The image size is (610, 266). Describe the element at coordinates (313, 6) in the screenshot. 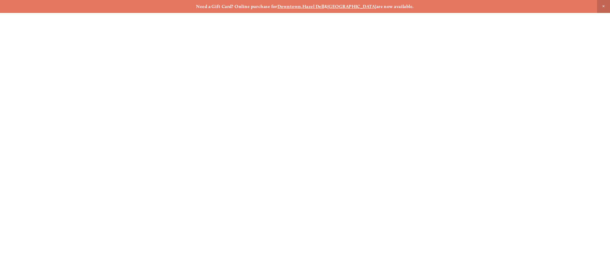

I see `strong: Hazel Dell` at that location.